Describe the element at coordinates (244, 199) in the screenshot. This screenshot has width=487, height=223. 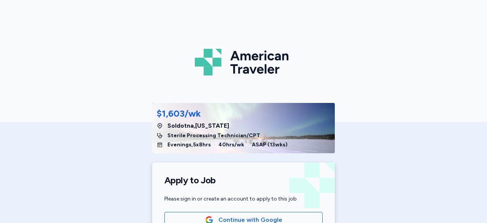
I see `div: Please sign in or create an account to apply to this job` at that location.